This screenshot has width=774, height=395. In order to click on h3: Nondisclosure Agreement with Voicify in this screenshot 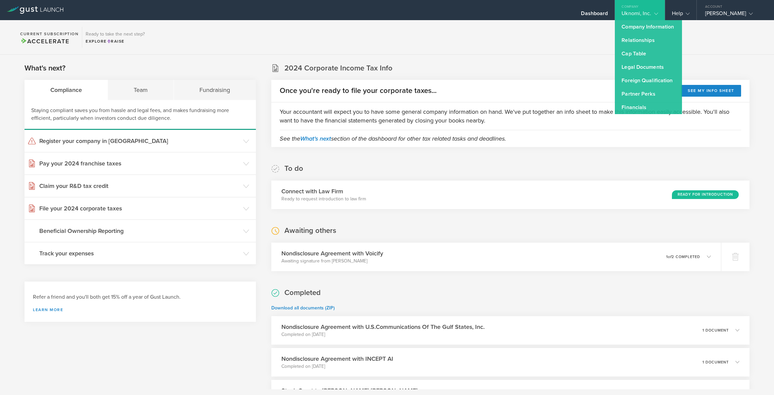, I will do `click(332, 254)`.